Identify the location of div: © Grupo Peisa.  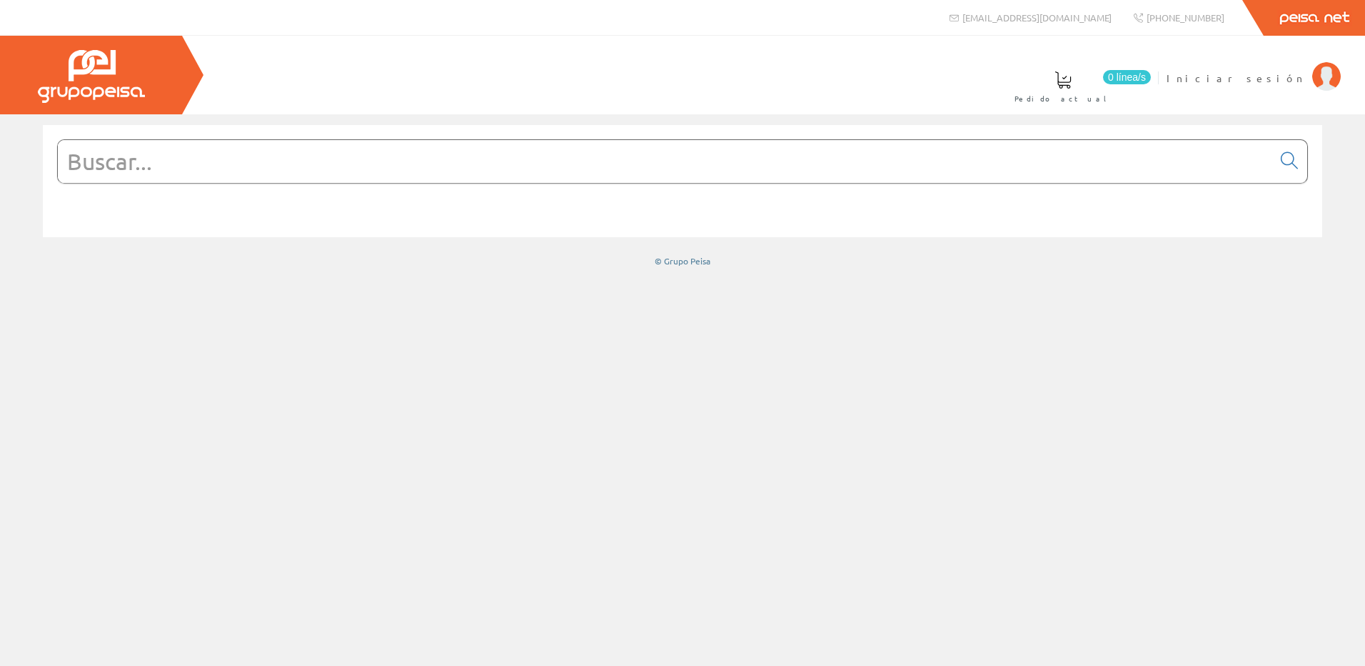
(683, 261).